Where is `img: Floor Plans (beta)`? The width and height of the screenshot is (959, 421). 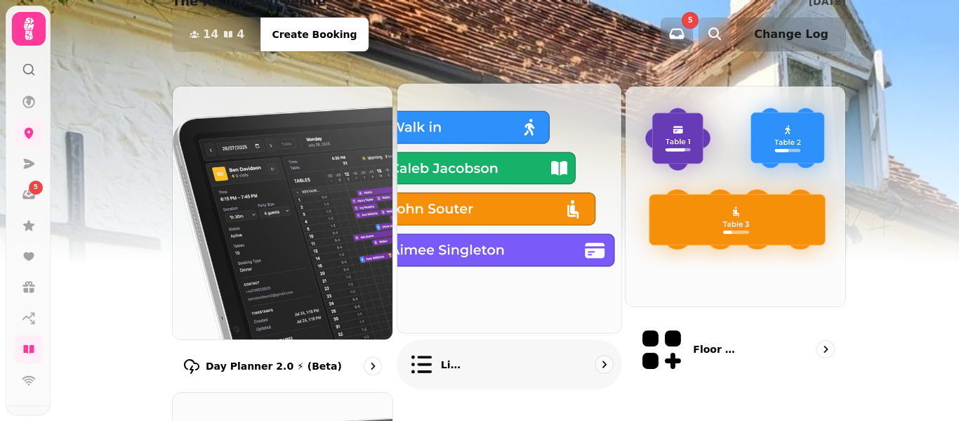 img: Floor Plans (beta) is located at coordinates (735, 196).